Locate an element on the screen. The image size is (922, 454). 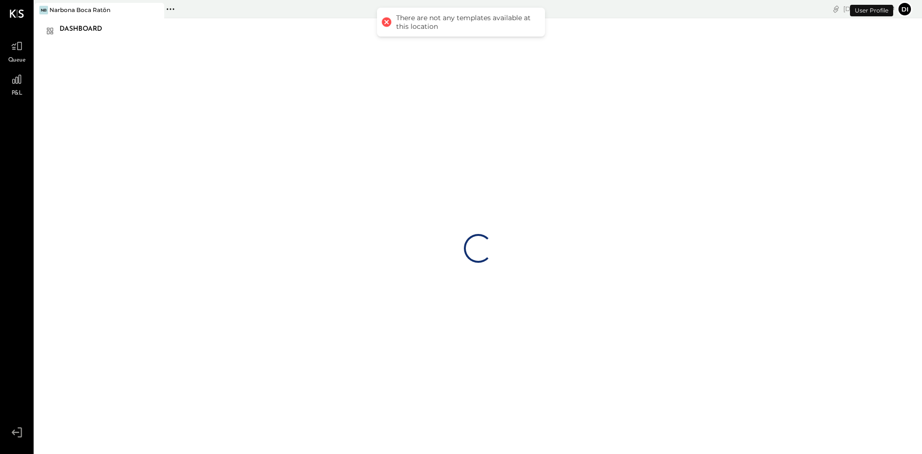
div: User Profile is located at coordinates (871, 11).